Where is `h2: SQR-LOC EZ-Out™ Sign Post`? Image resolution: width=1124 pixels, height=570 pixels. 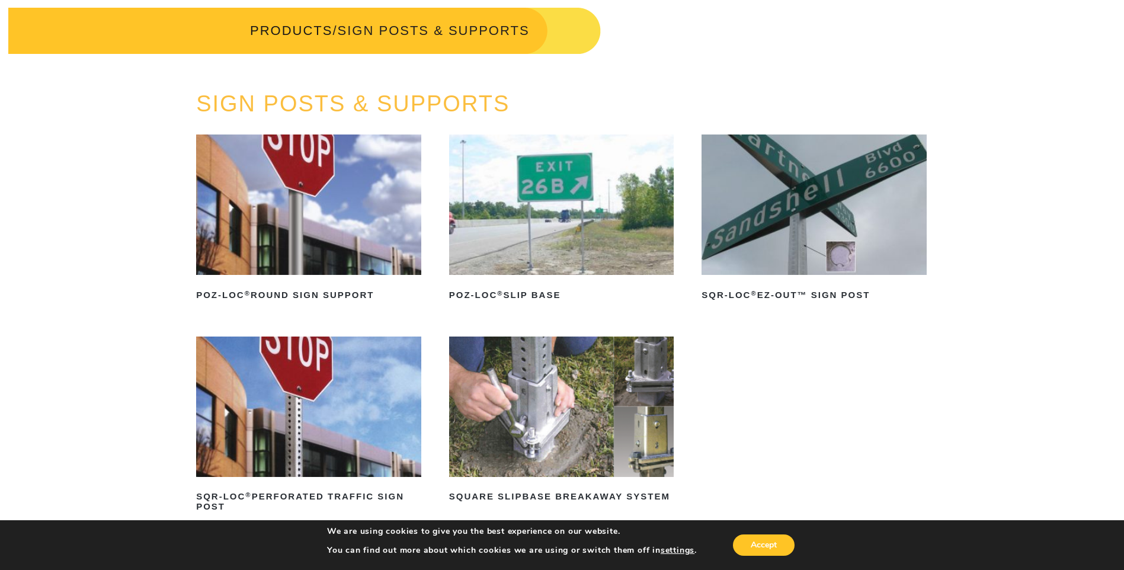
h2: SQR-LOC EZ-Out™ Sign Post is located at coordinates (814, 295).